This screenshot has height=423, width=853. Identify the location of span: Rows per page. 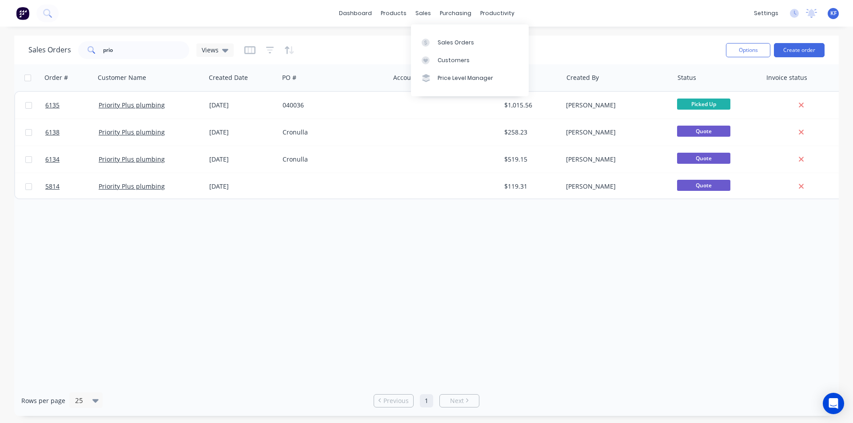
(43, 401).